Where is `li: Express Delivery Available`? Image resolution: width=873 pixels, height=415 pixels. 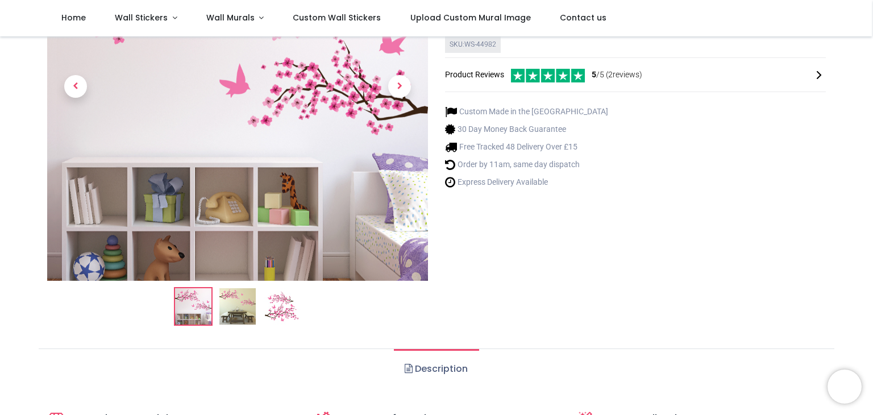
li: Express Delivery Available is located at coordinates (526, 182).